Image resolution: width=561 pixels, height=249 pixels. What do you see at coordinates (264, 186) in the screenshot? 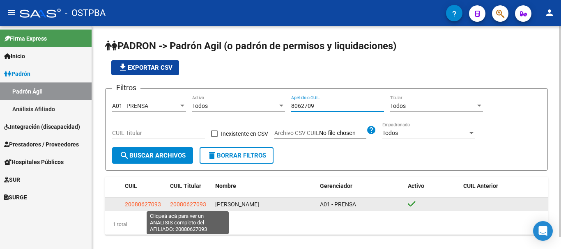
I see `datatable-header-cell: Nombre` at bounding box center [264, 186].